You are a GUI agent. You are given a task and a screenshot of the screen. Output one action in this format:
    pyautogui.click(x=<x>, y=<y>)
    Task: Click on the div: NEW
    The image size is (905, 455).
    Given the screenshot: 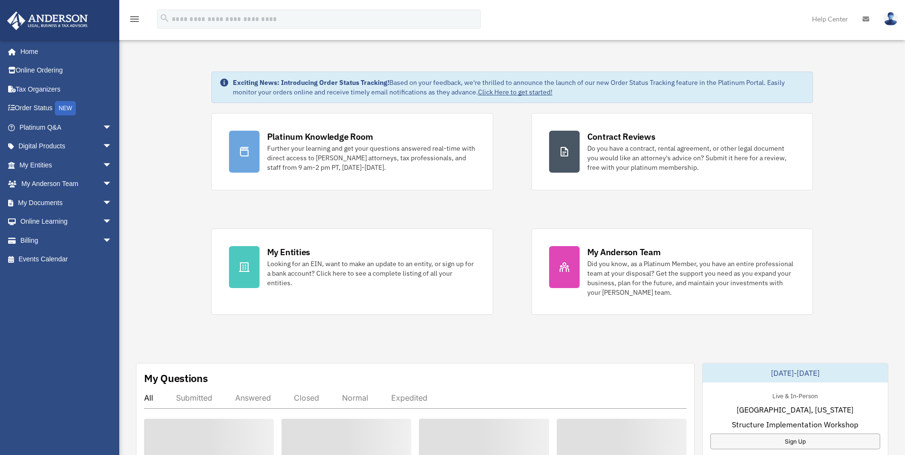 What is the action you would take?
    pyautogui.click(x=65, y=108)
    